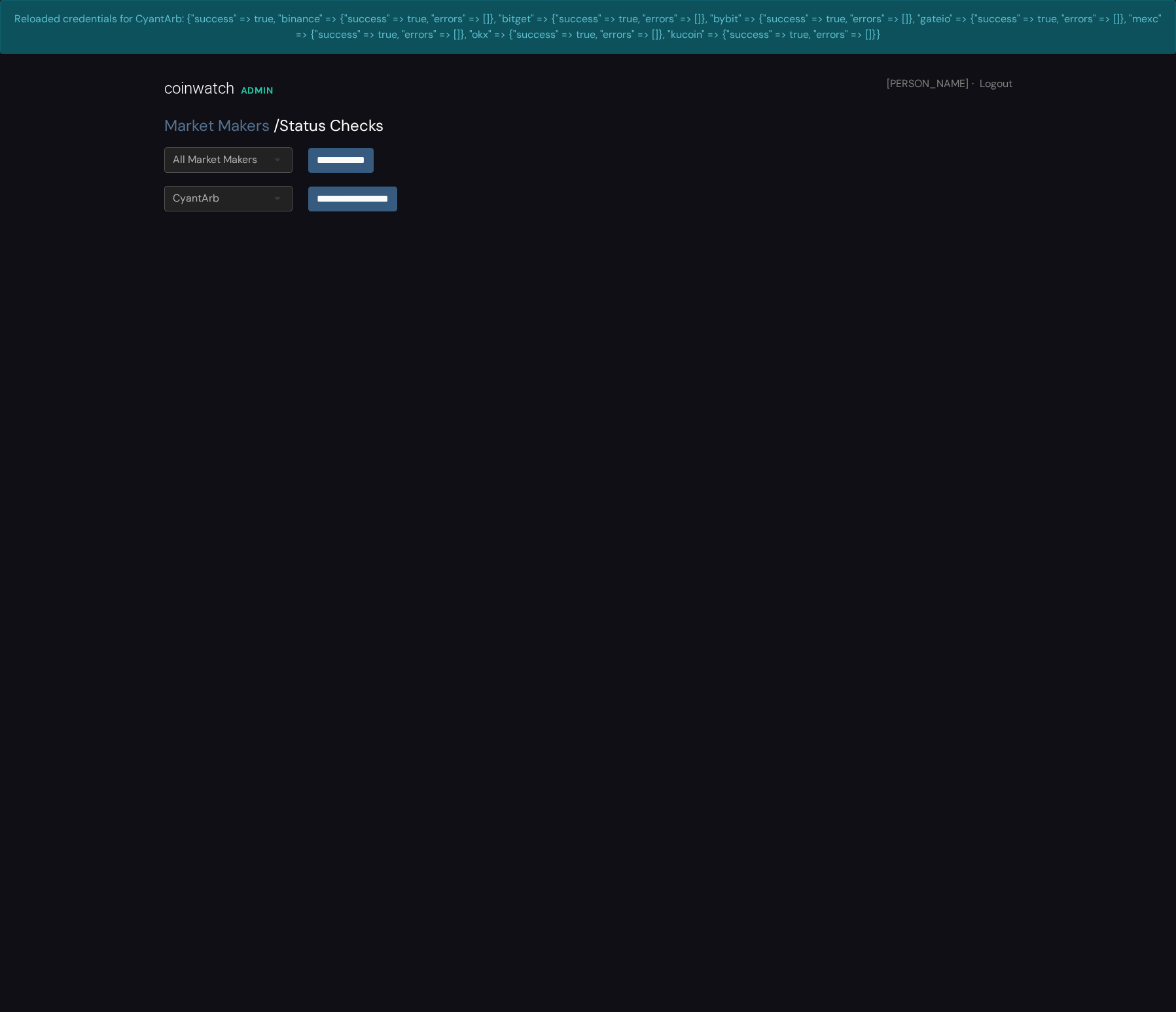 Image resolution: width=1176 pixels, height=1012 pixels. I want to click on div: CyantArb, so click(196, 198).